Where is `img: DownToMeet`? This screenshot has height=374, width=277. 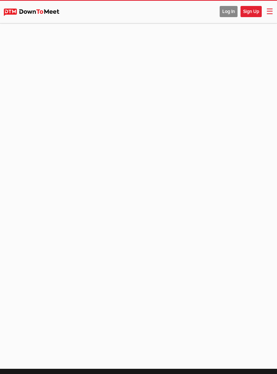
img: DownToMeet is located at coordinates (35, 12).